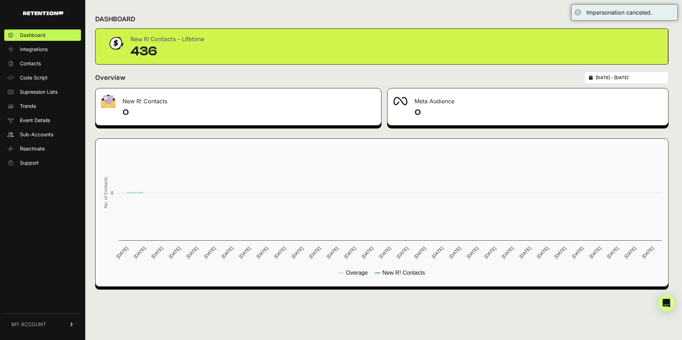  What do you see at coordinates (43, 106) in the screenshot?
I see `a: Trends` at bounding box center [43, 106].